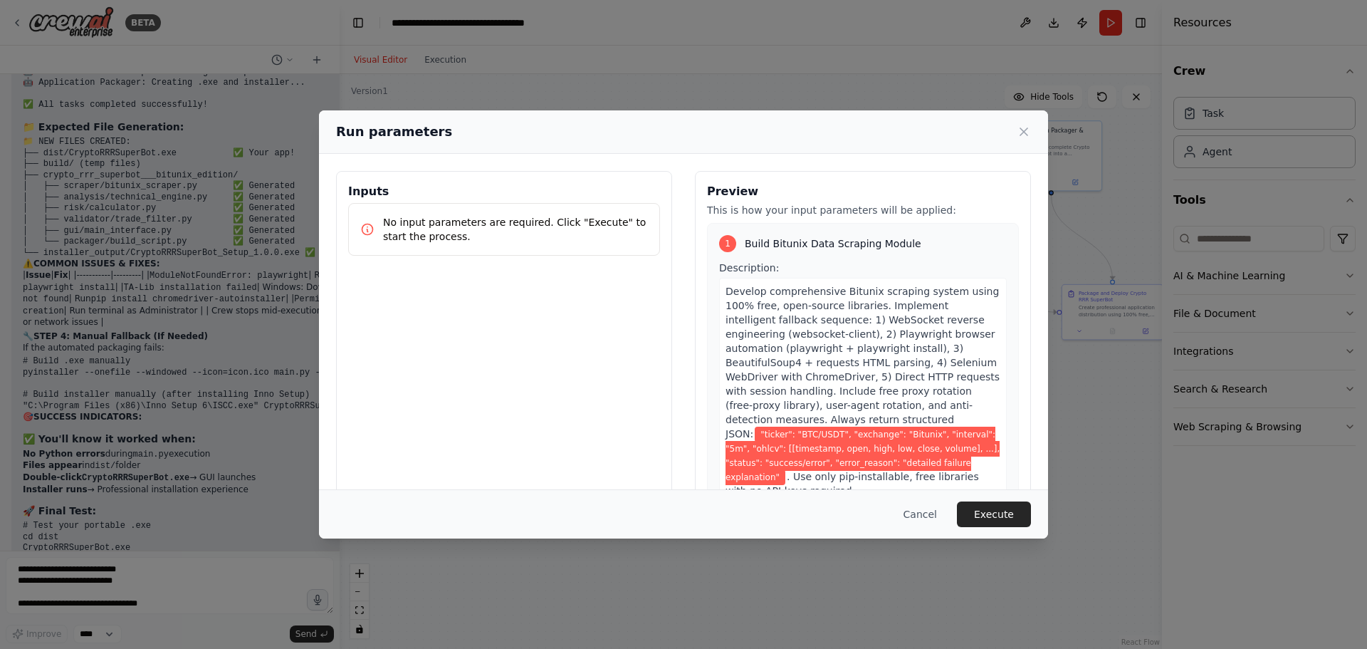  I want to click on span: Variable: "ticker": "BTC/USDT", "exchange": "Bitunix", "interval": "5m", "ohlcv": [[timestamp, op..., so click(862, 456).